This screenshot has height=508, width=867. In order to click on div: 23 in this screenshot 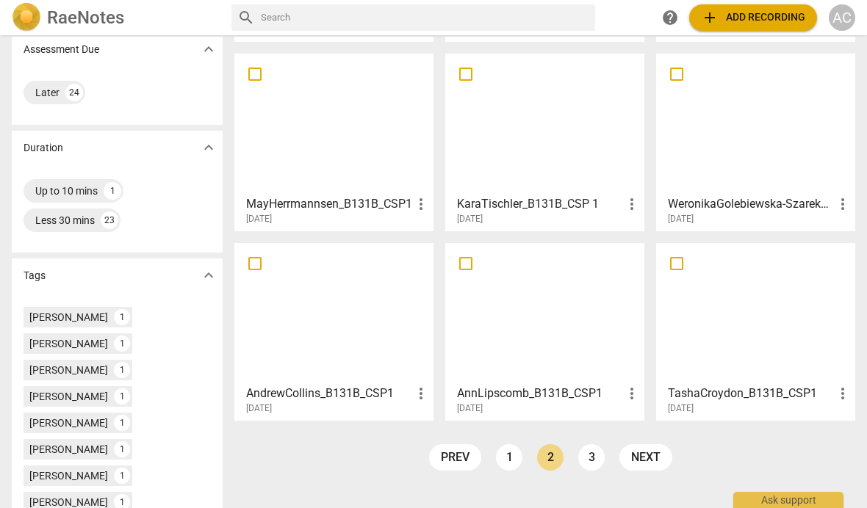, I will do `click(109, 220)`.